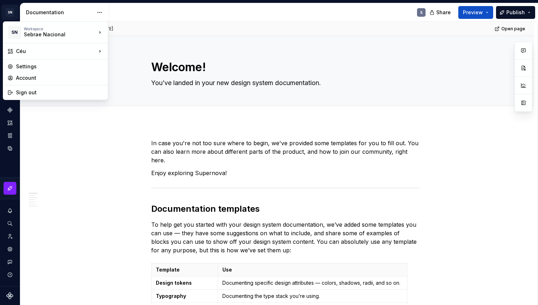 The image size is (538, 305). What do you see at coordinates (54, 35) in the screenshot?
I see `div: Sebrae Nacional` at bounding box center [54, 35].